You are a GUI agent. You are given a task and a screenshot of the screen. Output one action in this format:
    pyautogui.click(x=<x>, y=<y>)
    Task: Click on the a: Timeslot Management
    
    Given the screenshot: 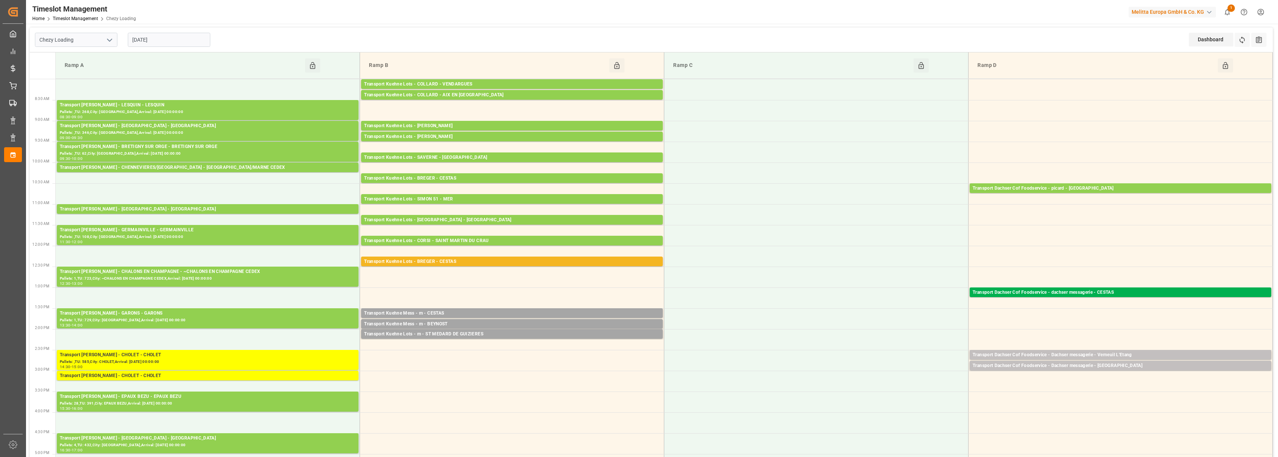 What is the action you would take?
    pyautogui.click(x=75, y=19)
    